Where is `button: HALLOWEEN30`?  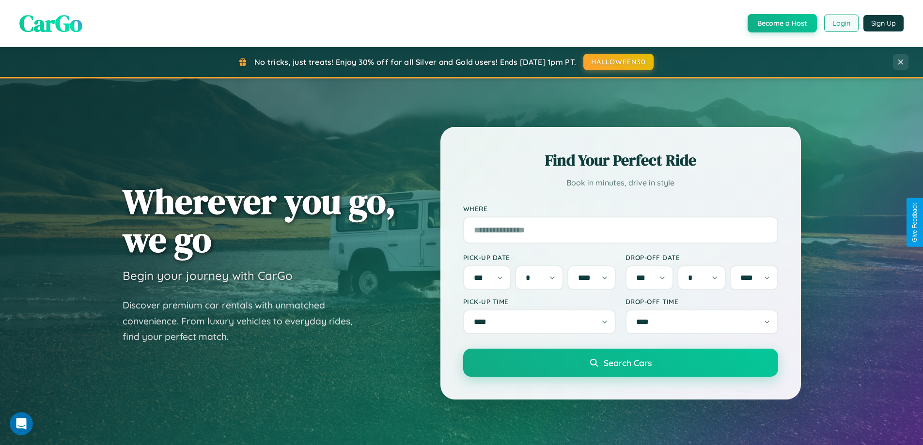
button: HALLOWEEN30 is located at coordinates (618, 62).